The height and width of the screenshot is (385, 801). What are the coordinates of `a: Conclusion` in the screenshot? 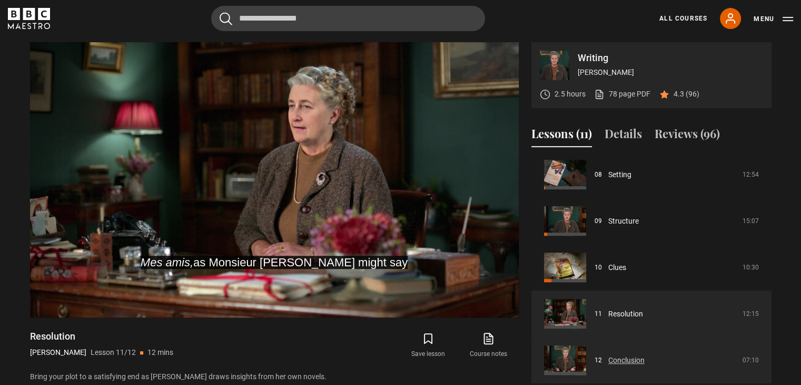 It's located at (626, 360).